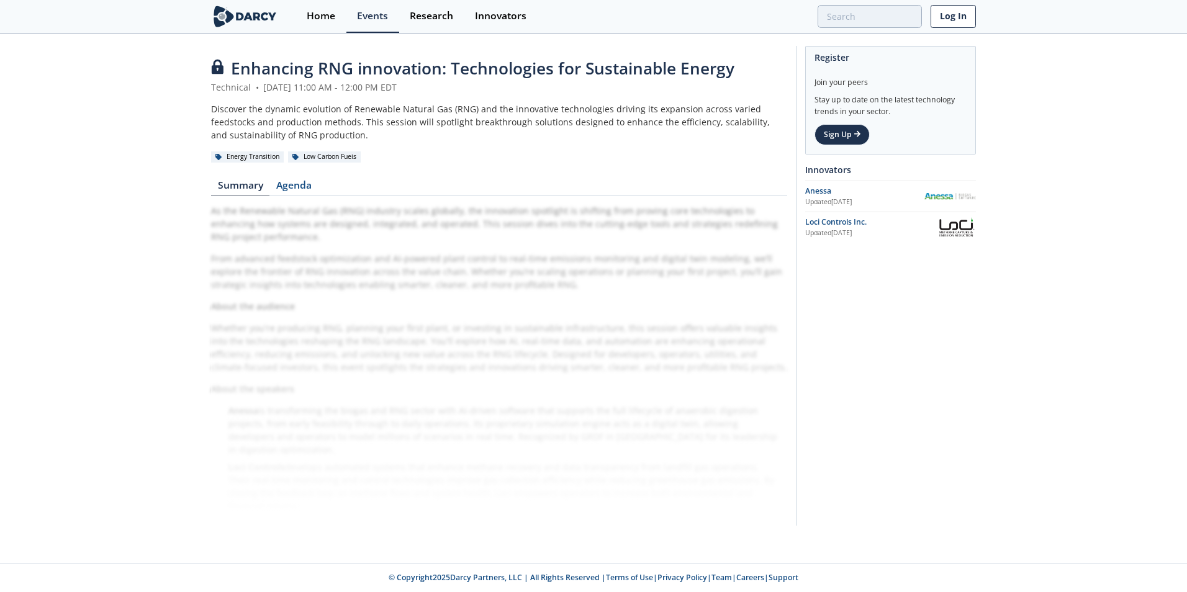 The height and width of the screenshot is (592, 1187). I want to click on div: Register, so click(890, 57).